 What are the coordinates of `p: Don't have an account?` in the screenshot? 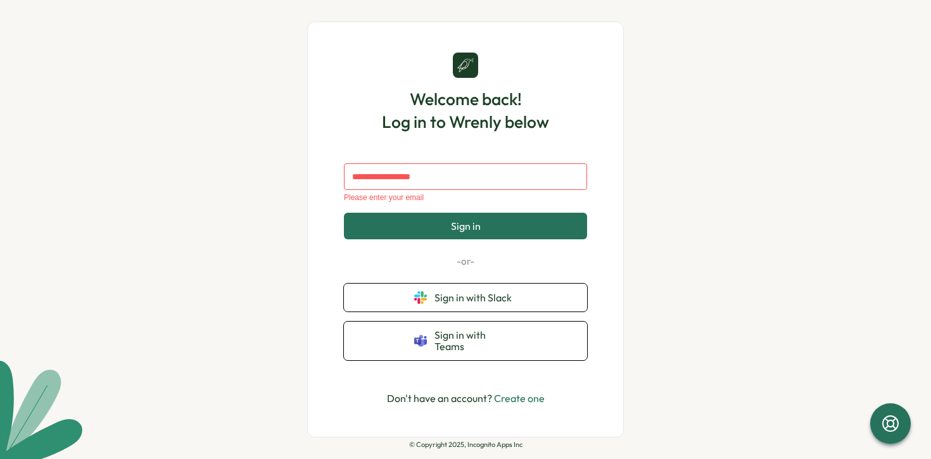 It's located at (465, 398).